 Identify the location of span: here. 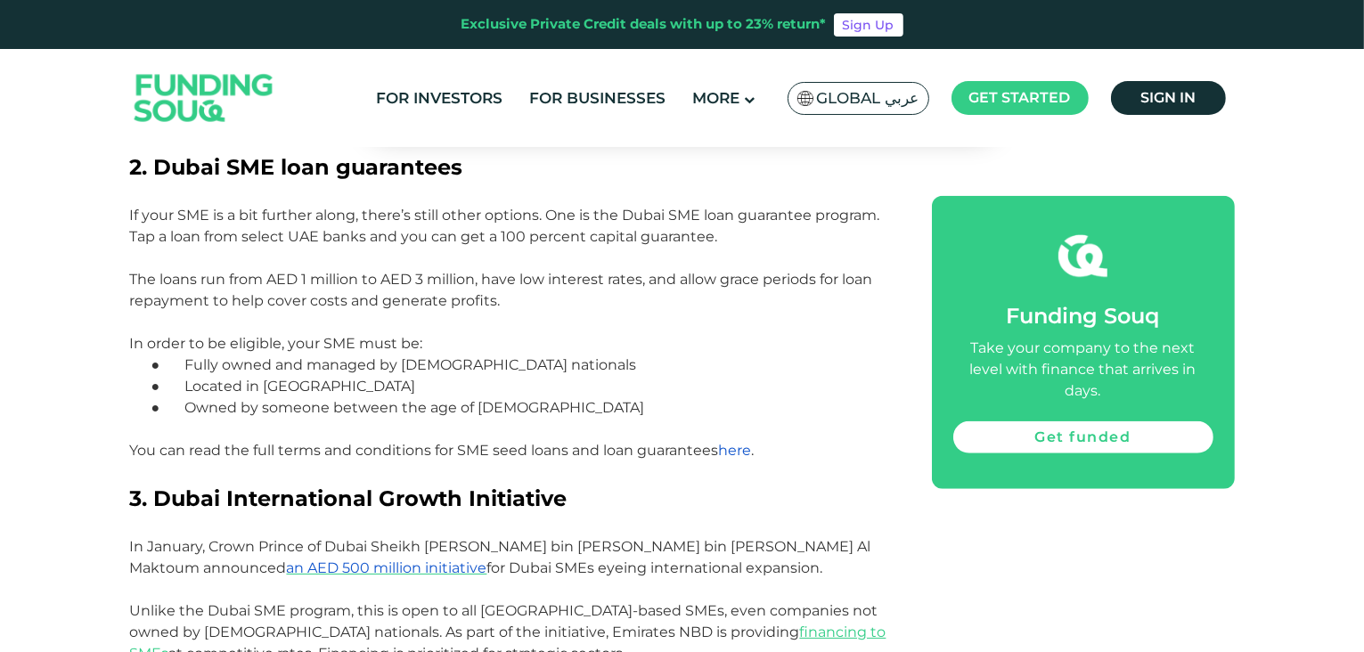
(735, 450).